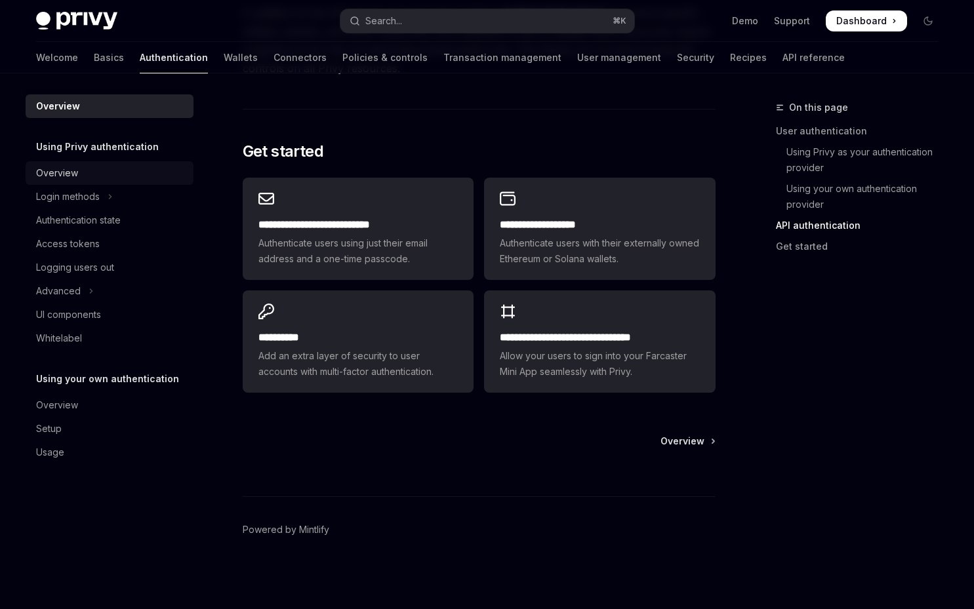 This screenshot has height=609, width=974. Describe the element at coordinates (241, 58) in the screenshot. I see `a: Wallets` at that location.